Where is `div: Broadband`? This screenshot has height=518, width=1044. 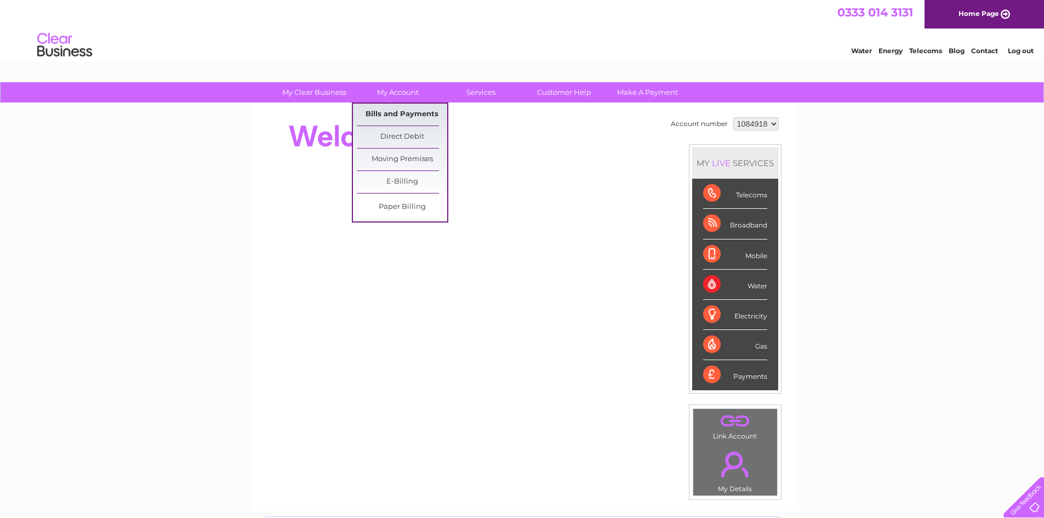 div: Broadband is located at coordinates (735, 224).